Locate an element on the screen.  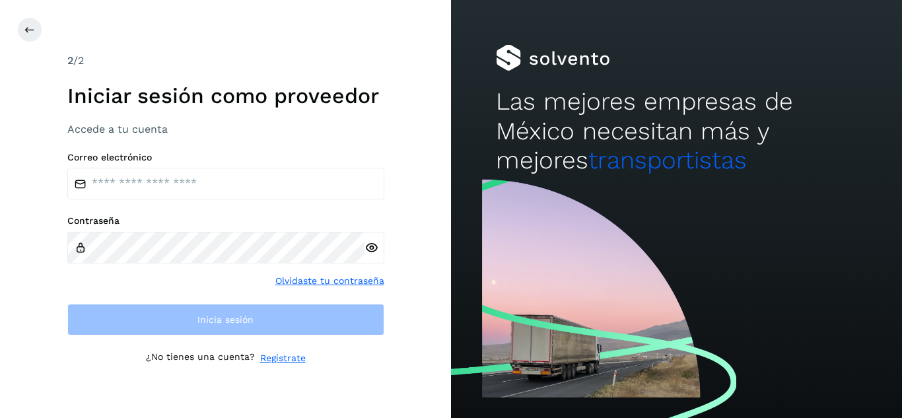
label: Contraseña is located at coordinates (226, 221).